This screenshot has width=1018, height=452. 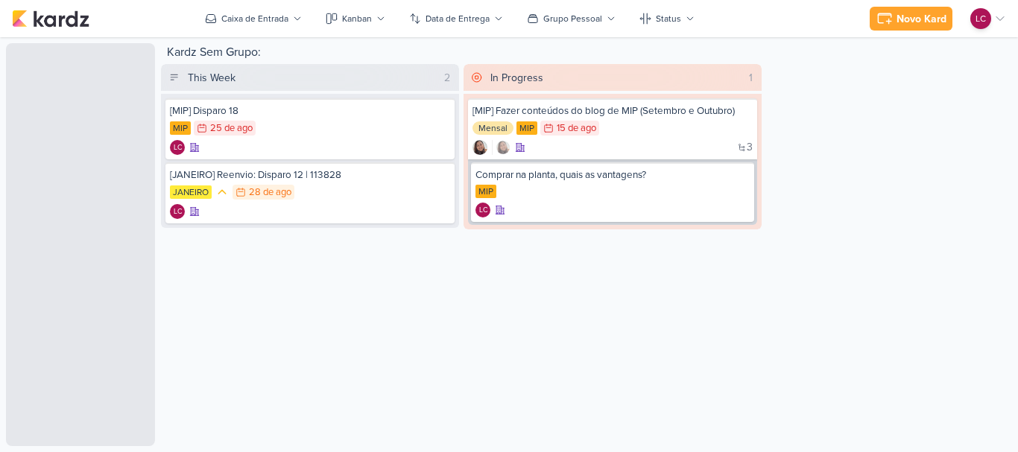 I want to click on div: 25 de ago, so click(x=231, y=128).